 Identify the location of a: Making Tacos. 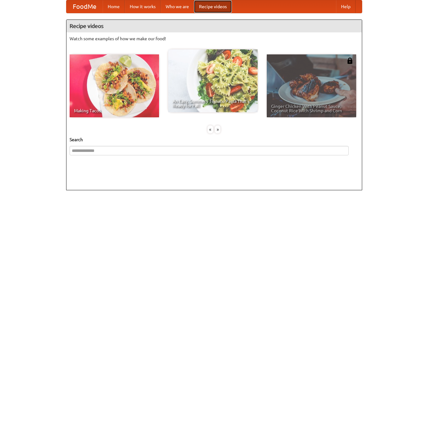
(114, 86).